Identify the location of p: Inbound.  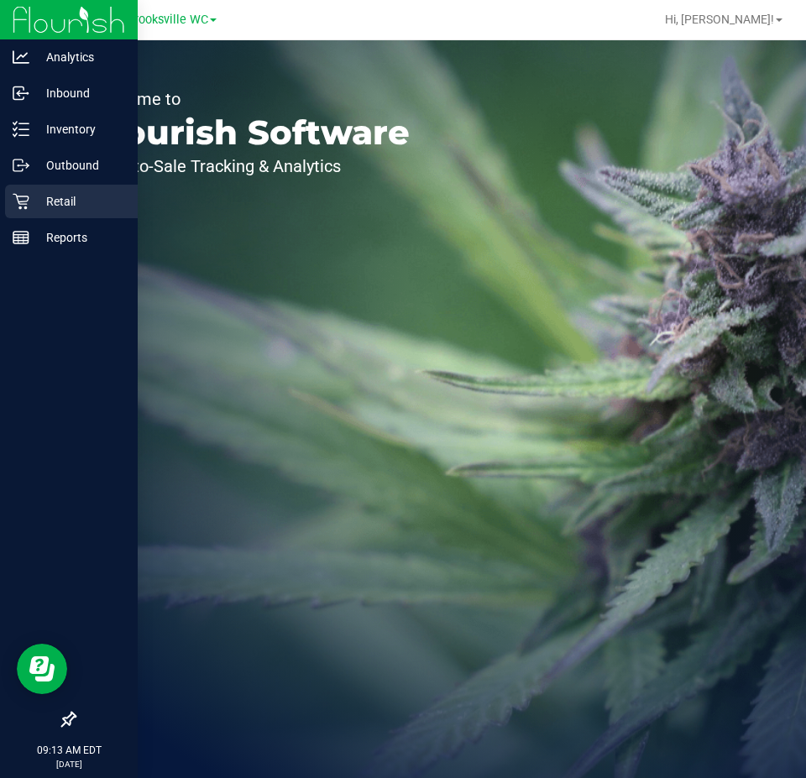
(80, 93).